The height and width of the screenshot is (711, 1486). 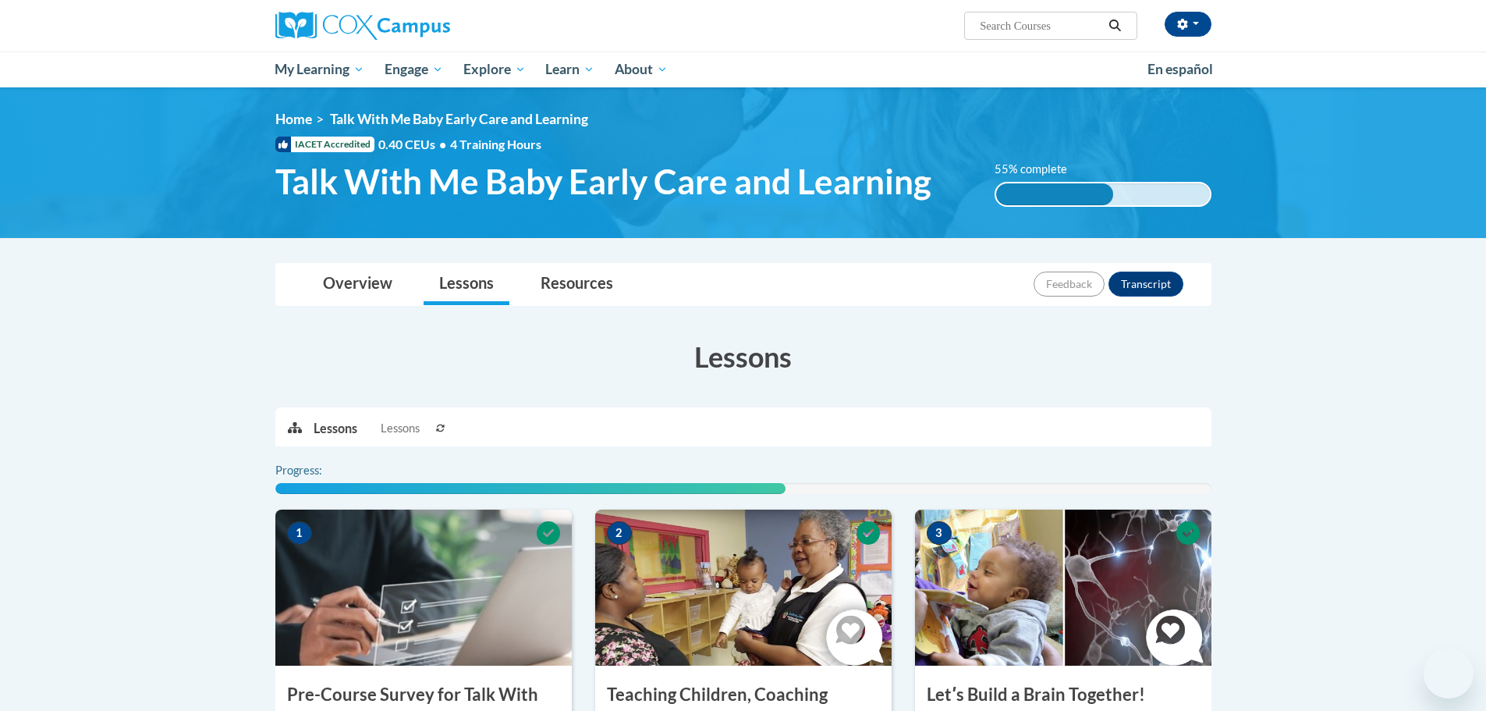 What do you see at coordinates (319, 69) in the screenshot?
I see `span: My Learning` at bounding box center [319, 69].